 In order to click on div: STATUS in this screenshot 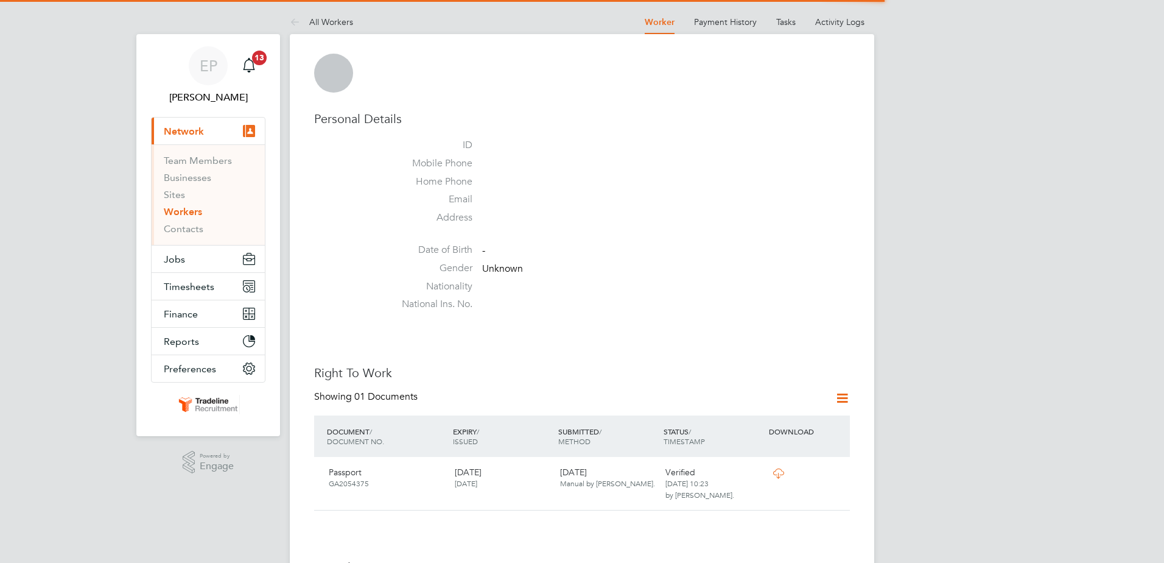, I will do `click(713, 436)`.